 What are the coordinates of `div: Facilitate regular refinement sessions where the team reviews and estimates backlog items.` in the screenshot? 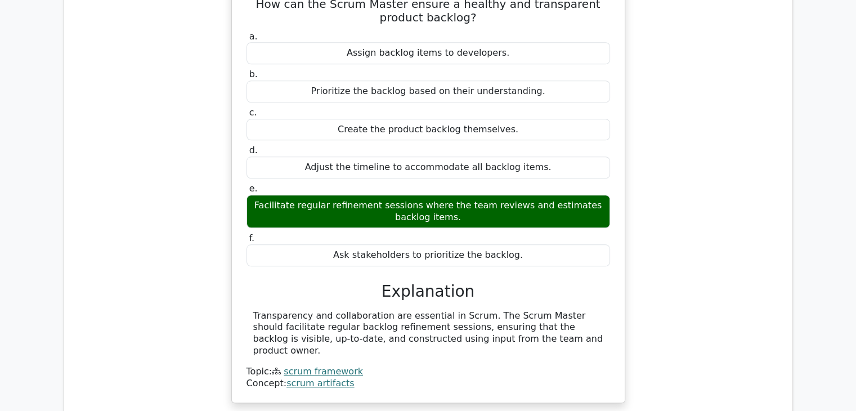 It's located at (428, 212).